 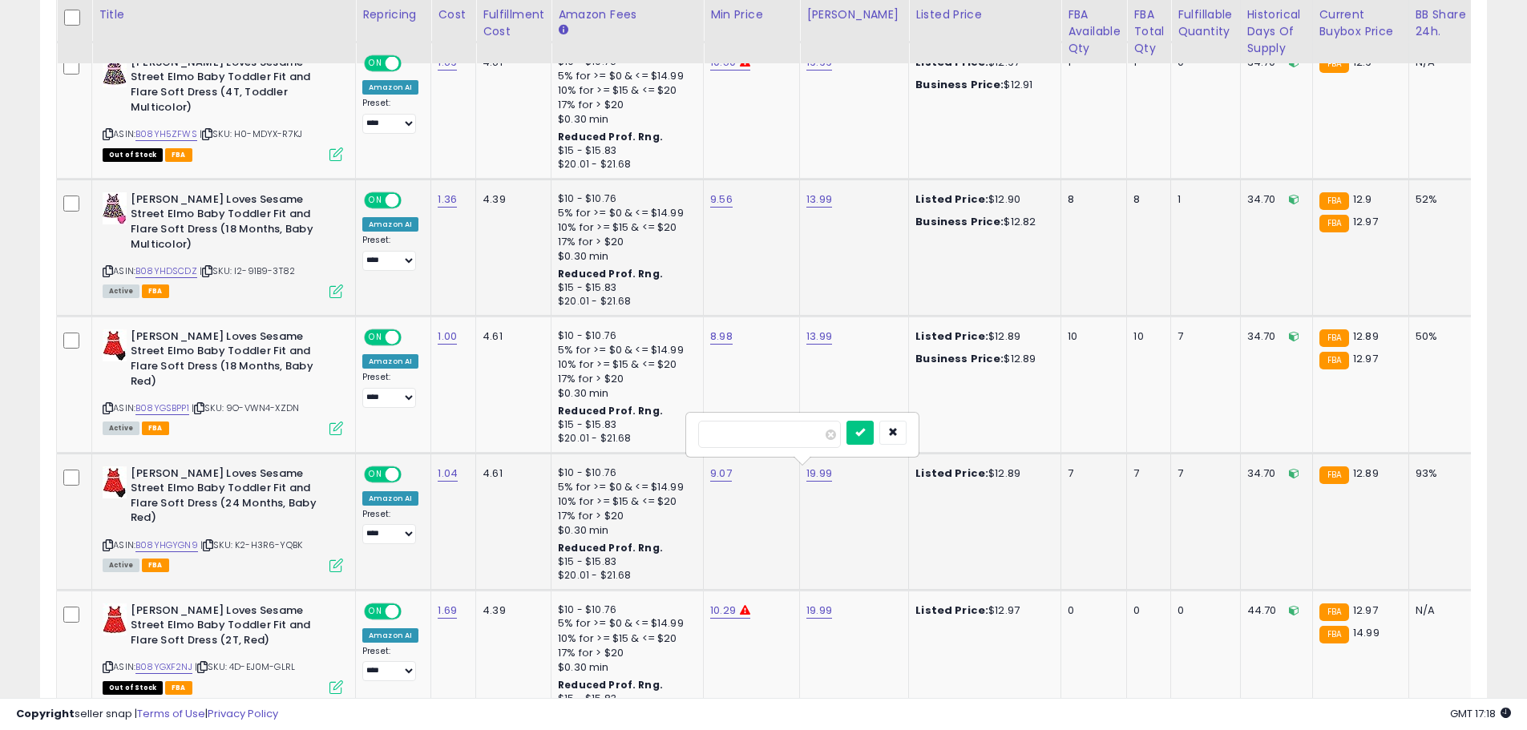 I want to click on span: | SKU: K2-H3R6-YQBK, so click(x=251, y=545).